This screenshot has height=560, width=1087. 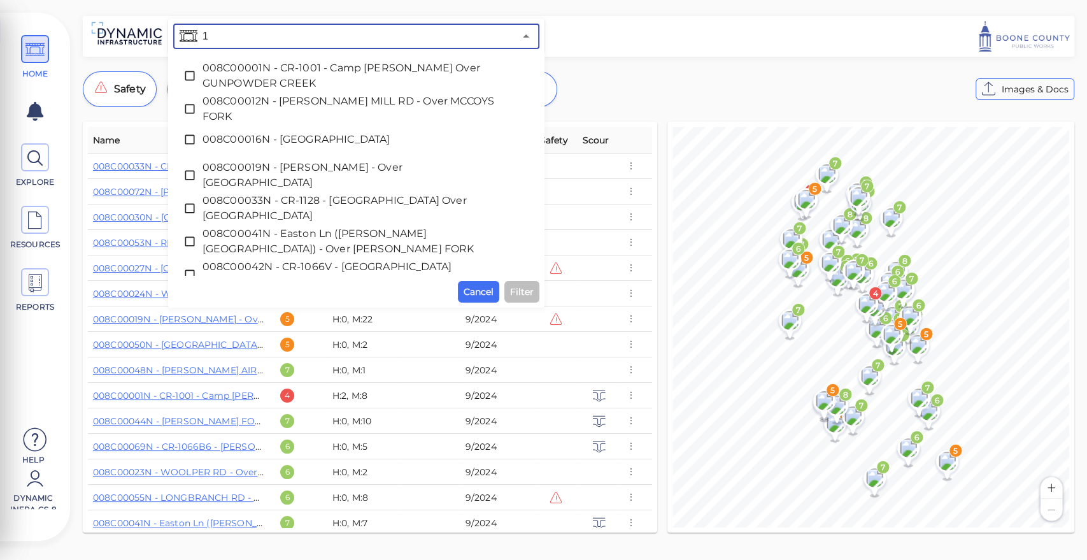 What do you see at coordinates (596, 140) in the screenshot?
I see `span: Scour` at bounding box center [596, 140].